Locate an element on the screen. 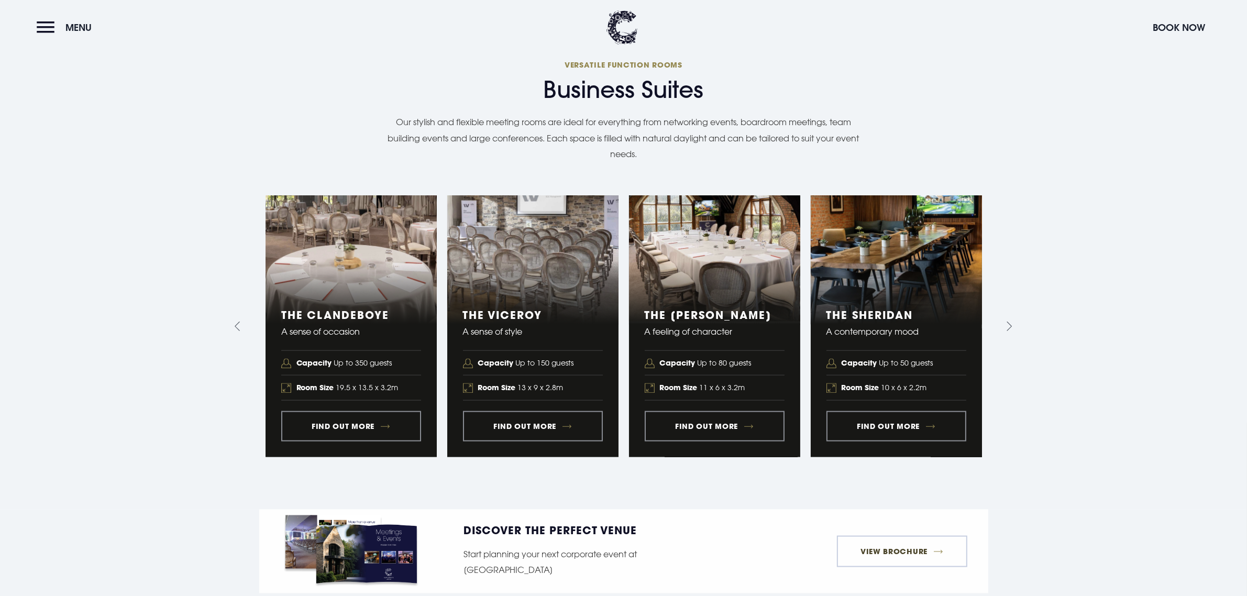 Image resolution: width=1247 pixels, height=596 pixels. li: 3 of 5 is located at coordinates (714, 326).